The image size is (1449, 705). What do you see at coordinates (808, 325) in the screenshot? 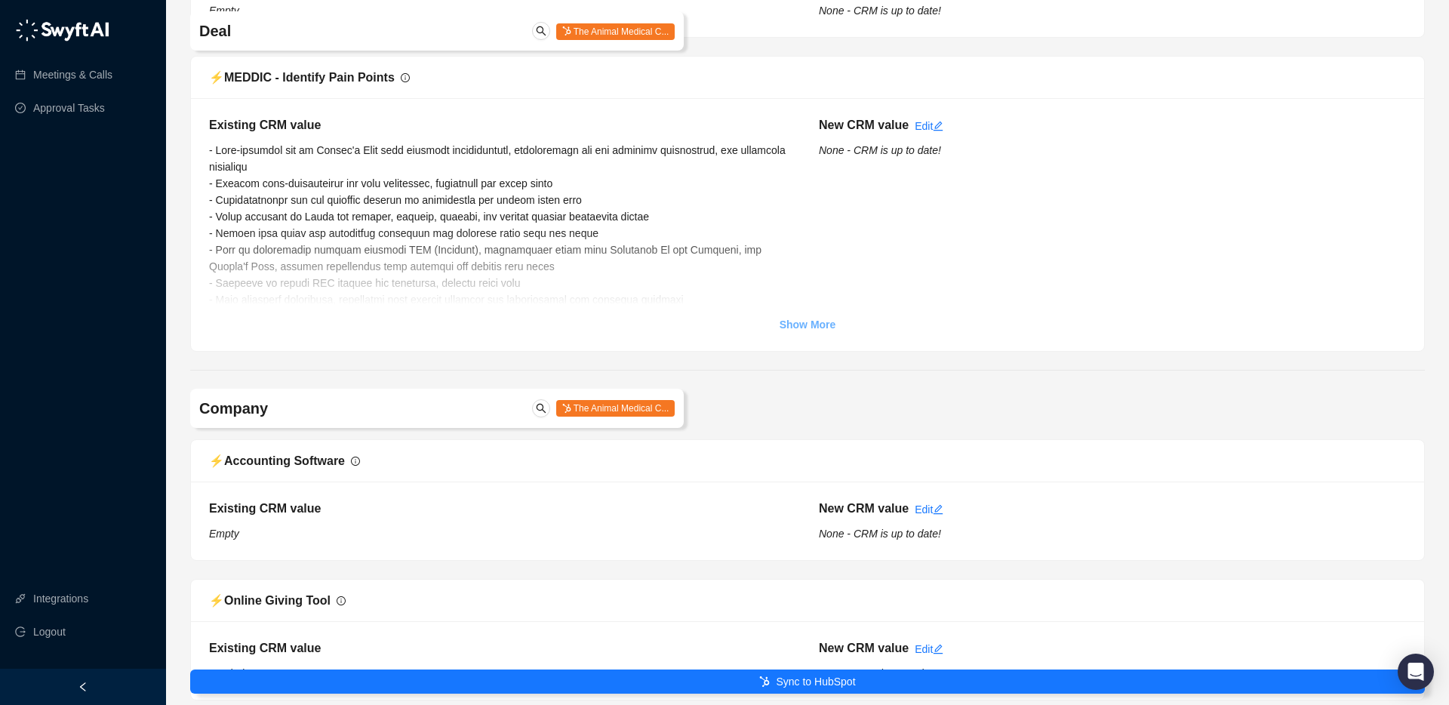
I see `strong: Show More` at bounding box center [808, 325].